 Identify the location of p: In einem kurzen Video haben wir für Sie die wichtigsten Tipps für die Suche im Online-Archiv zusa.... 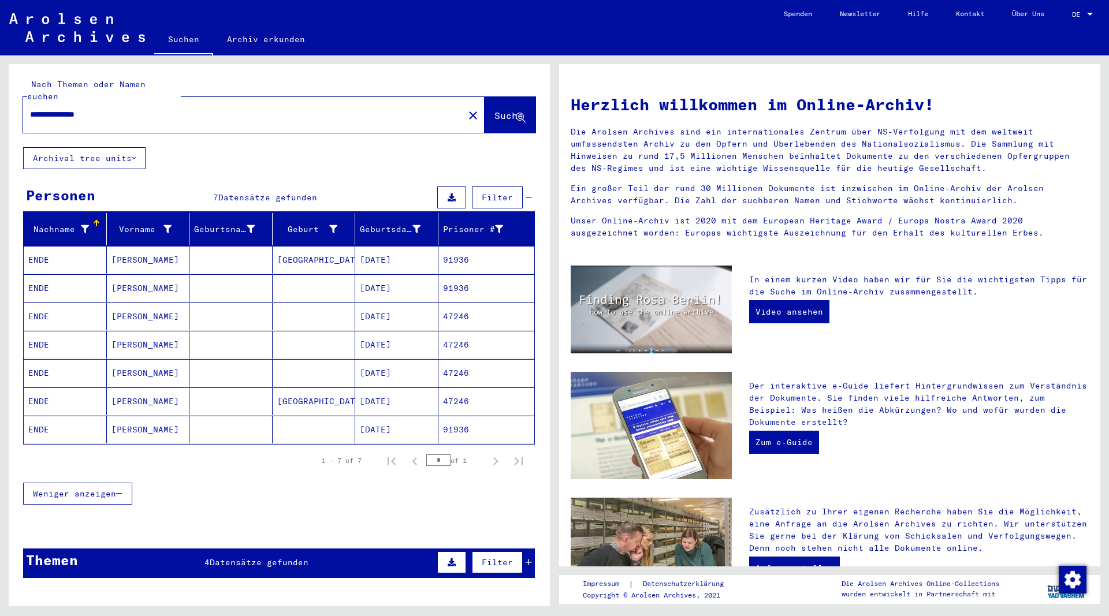
(919, 286).